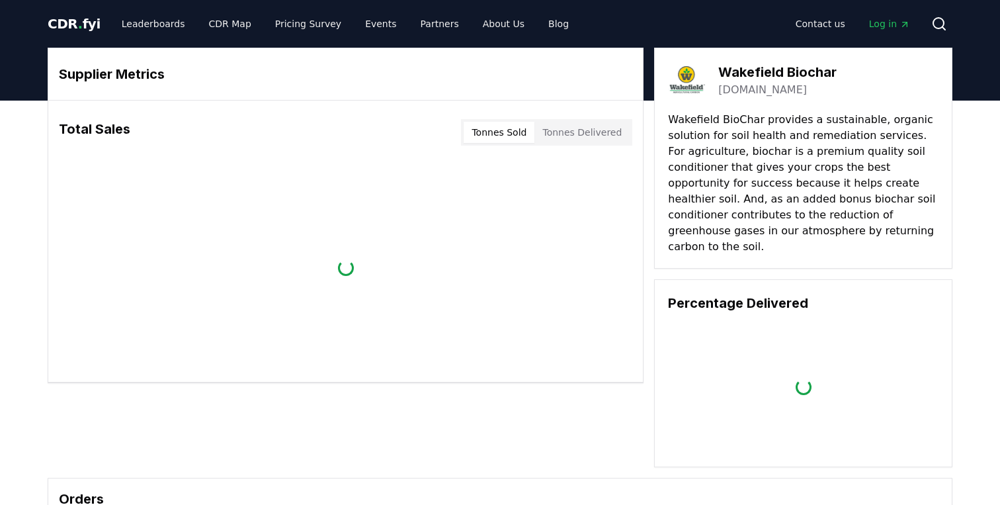  Describe the element at coordinates (890, 24) in the screenshot. I see `a: Log in` at that location.